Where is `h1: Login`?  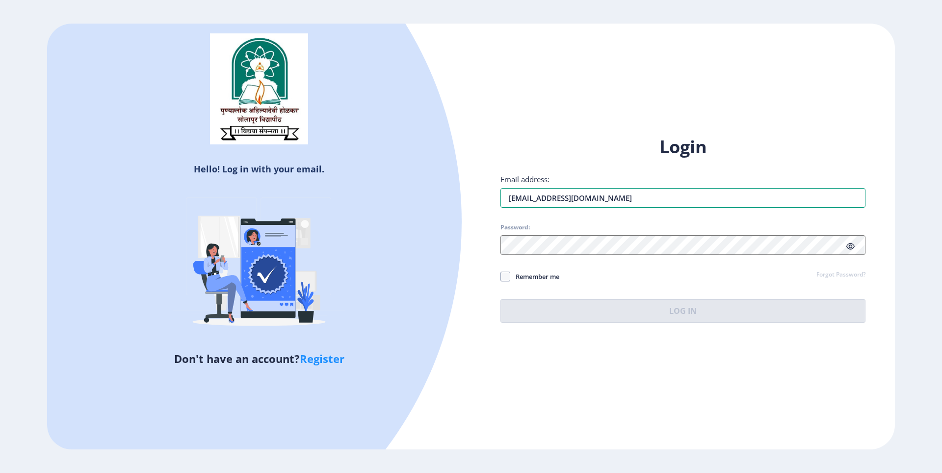
h1: Login is located at coordinates (683, 147).